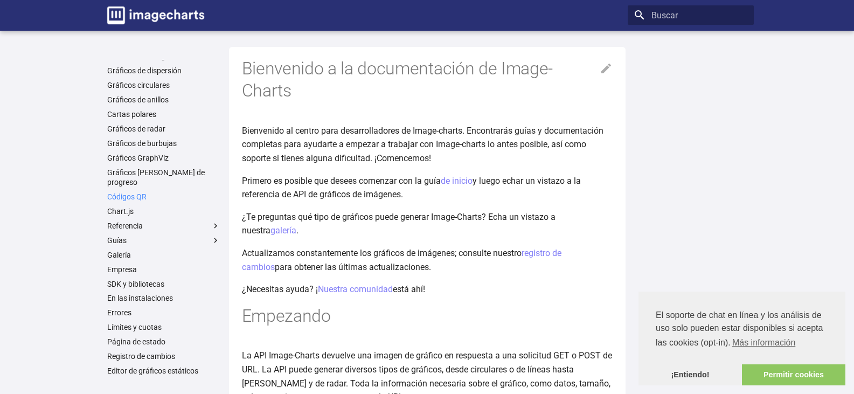  What do you see at coordinates (353, 267) in the screenshot?
I see `font: para obtener las últimas actualizaciones.` at bounding box center [353, 267].